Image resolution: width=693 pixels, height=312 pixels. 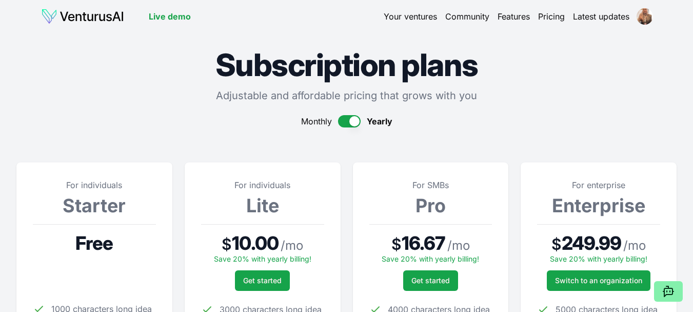 I want to click on span: 249.99, so click(x=592, y=243).